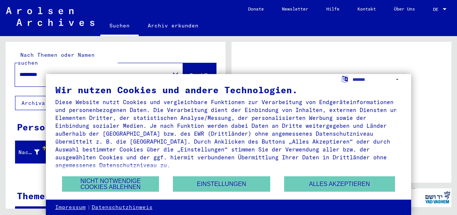 Image resolution: width=457 pixels, height=215 pixels. Describe the element at coordinates (39, 127) in the screenshot. I see `div: Personen` at that location.